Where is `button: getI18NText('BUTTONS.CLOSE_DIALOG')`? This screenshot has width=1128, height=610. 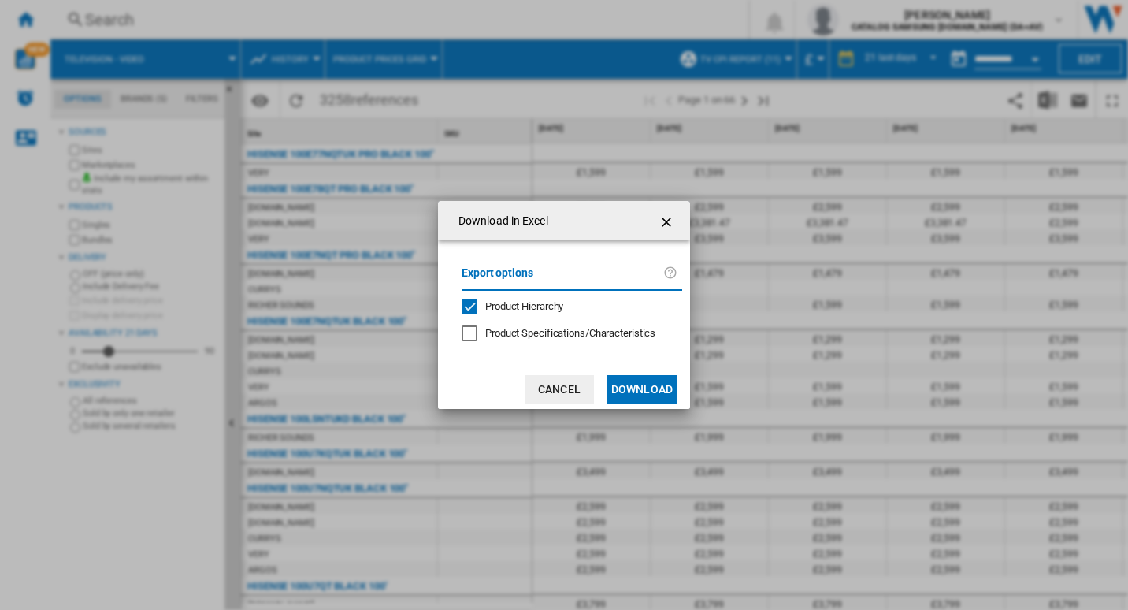
button: getI18NText('BUTTONS.CLOSE_DIALOG') is located at coordinates (668, 221).